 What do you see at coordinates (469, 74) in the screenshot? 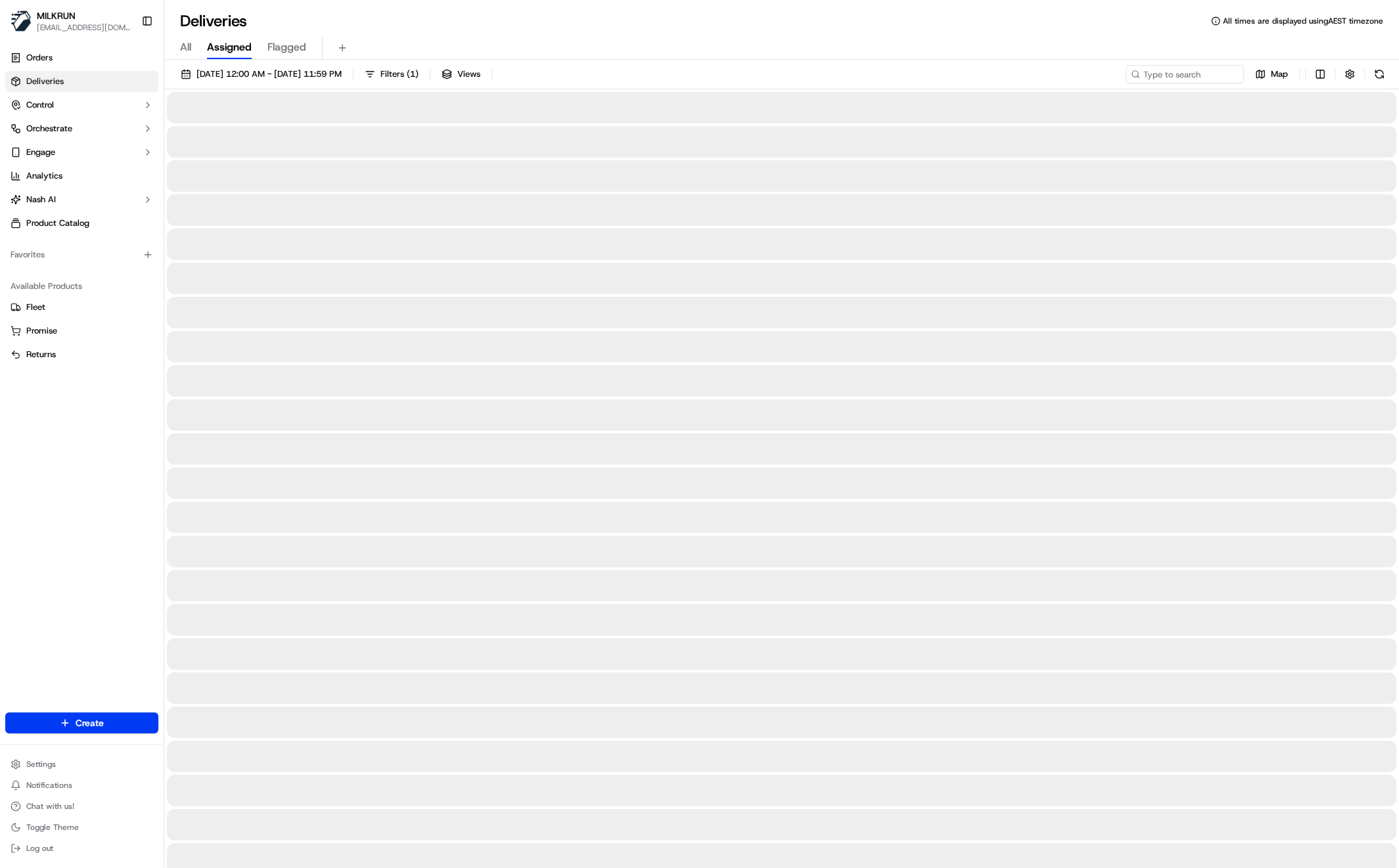
I see `span: Views` at bounding box center [469, 74].